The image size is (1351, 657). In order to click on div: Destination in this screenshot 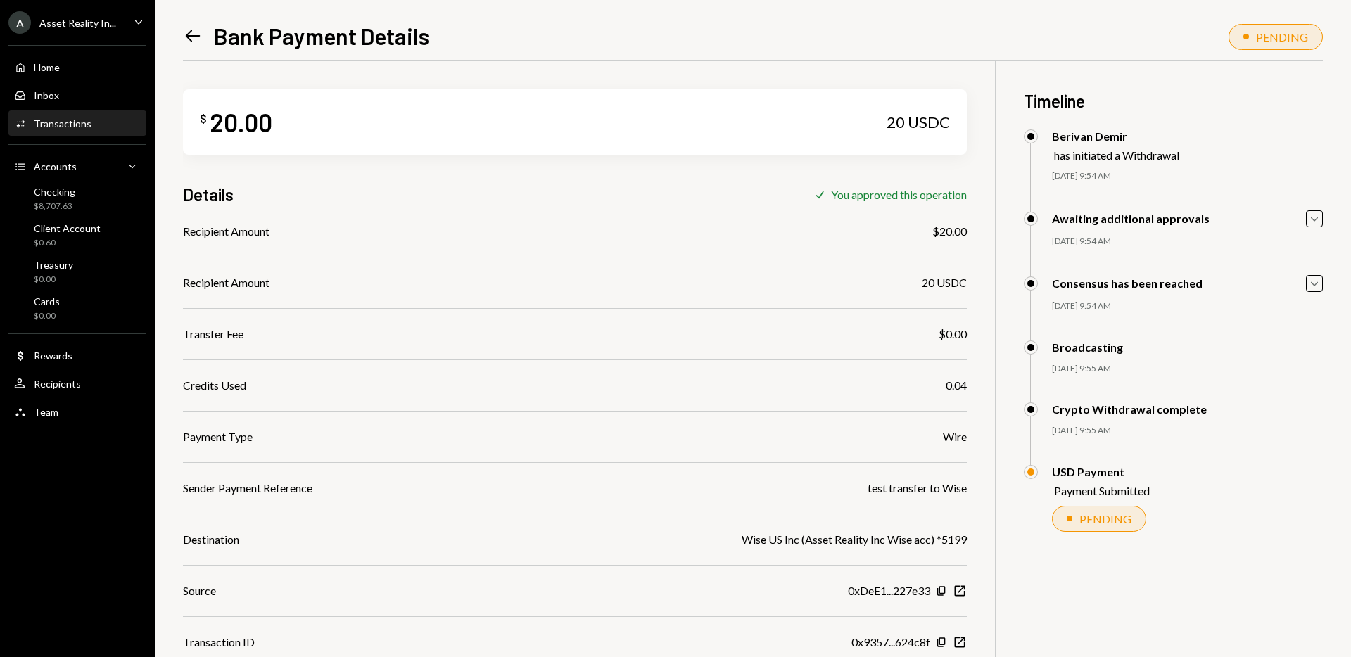, I will do `click(211, 540)`.